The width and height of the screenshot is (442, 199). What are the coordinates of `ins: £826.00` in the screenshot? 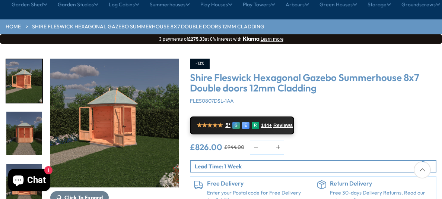 It's located at (206, 147).